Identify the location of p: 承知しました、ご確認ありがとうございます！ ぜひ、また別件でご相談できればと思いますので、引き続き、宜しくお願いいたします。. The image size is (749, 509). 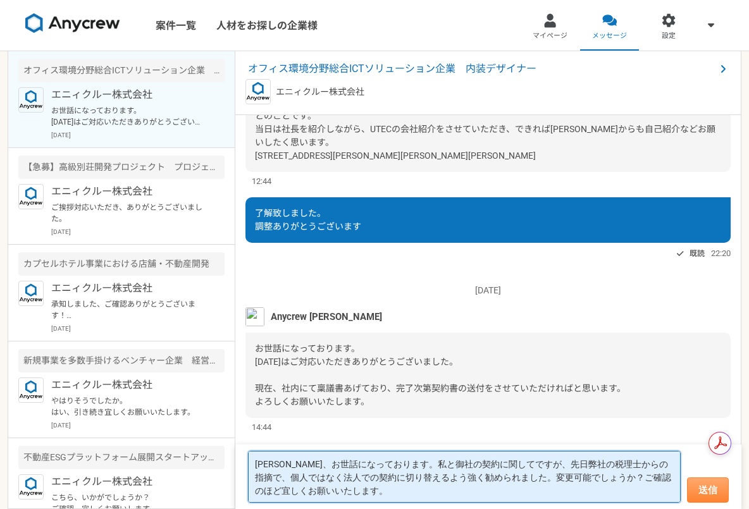
(129, 310).